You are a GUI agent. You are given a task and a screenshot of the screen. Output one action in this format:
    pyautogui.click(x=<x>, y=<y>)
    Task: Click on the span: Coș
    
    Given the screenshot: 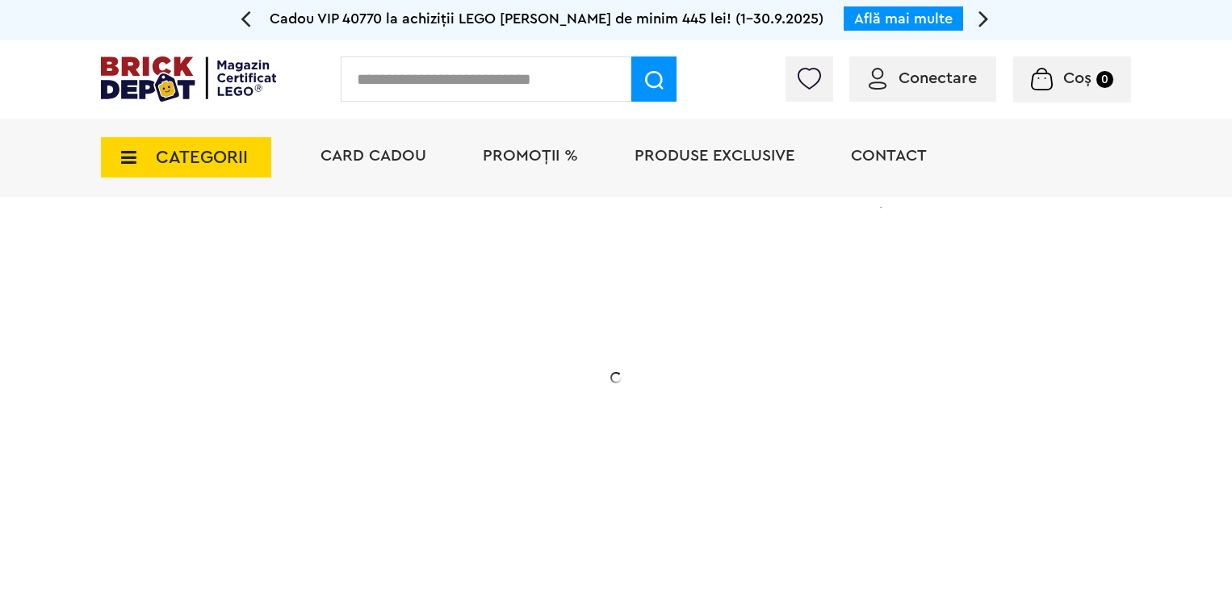 What is the action you would take?
    pyautogui.click(x=1077, y=78)
    